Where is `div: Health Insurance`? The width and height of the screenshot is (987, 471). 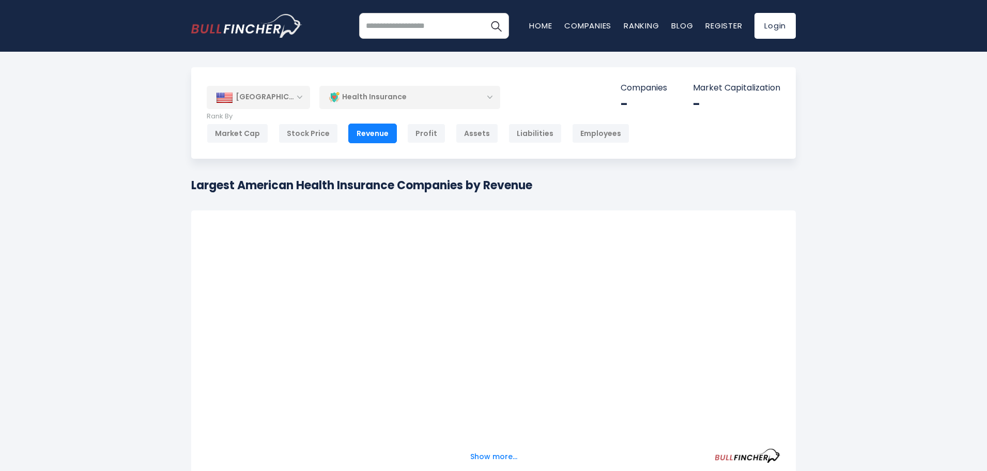 div: Health Insurance is located at coordinates (410, 97).